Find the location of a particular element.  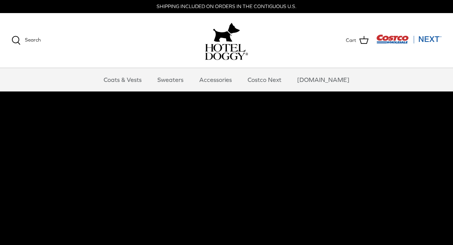

img: Costco Next is located at coordinates (409, 39).